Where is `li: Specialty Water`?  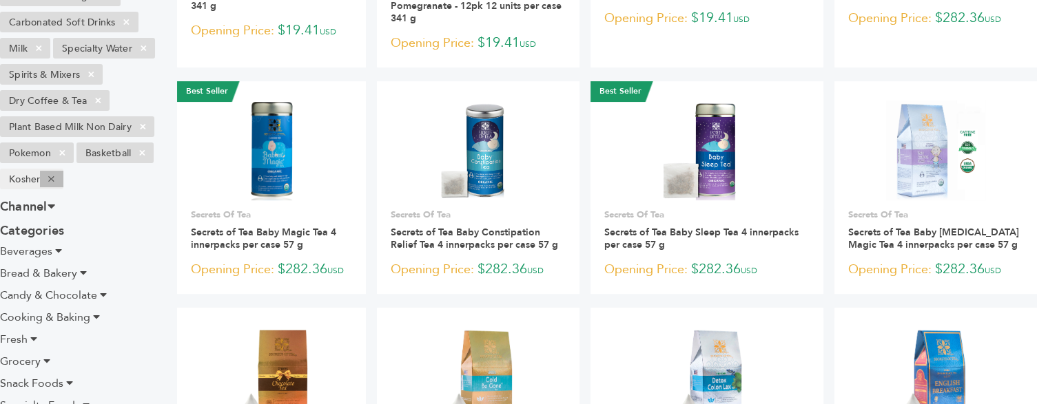
li: Specialty Water is located at coordinates (104, 48).